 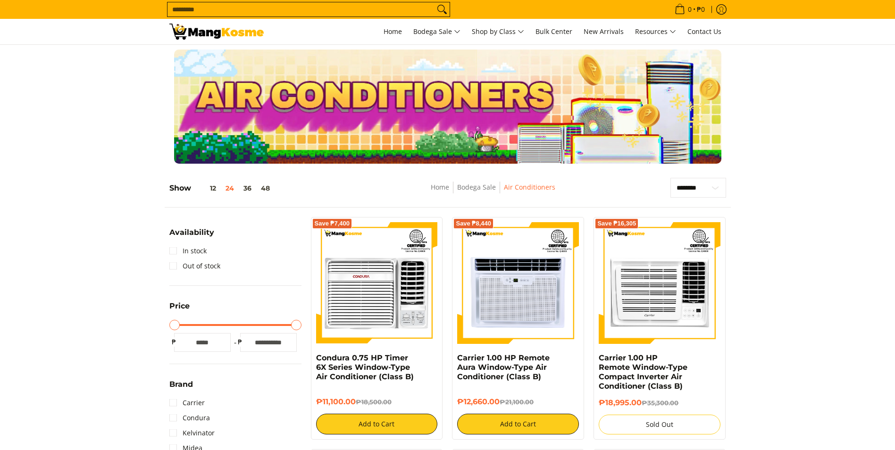 I want to click on del: ₱18,500.00, so click(x=374, y=402).